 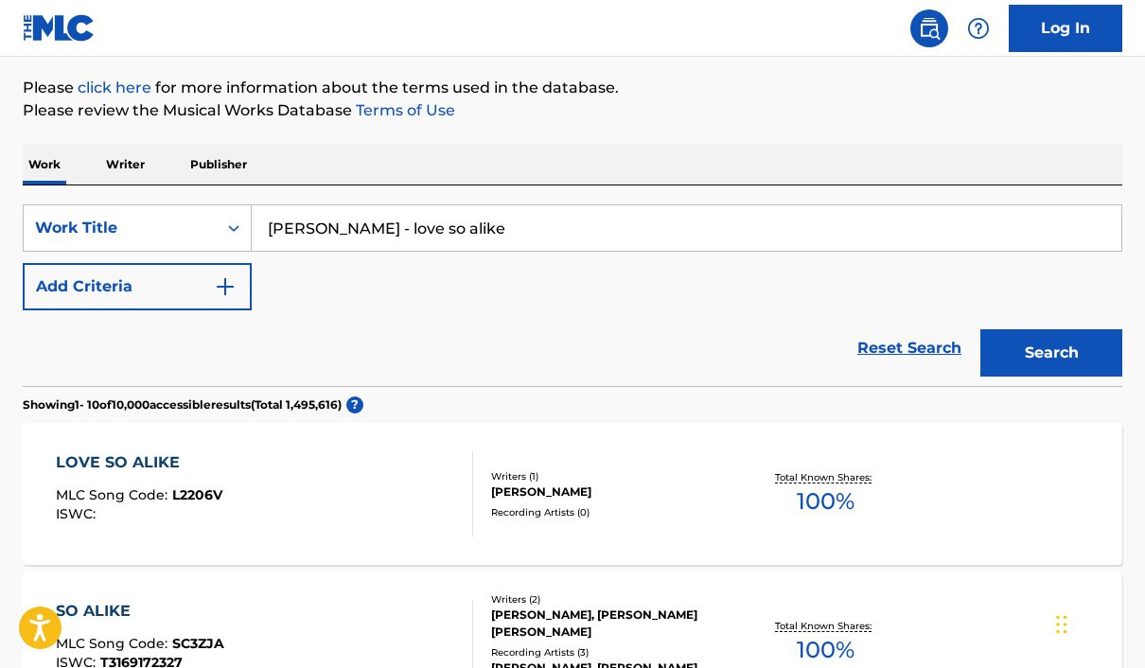 What do you see at coordinates (182, 405) in the screenshot?
I see `p: Showing 1 - 10 of 10,000 accessible results (Total 1,495,616 )` at bounding box center [182, 405].